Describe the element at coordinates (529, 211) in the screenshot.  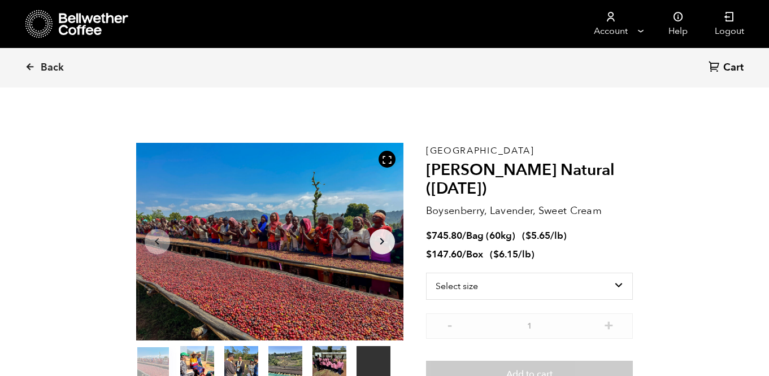
I see `p: Boysenberry, Lavender, Sweet Cream` at that location.